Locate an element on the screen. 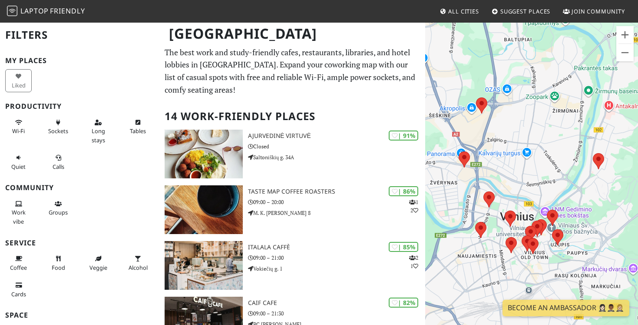 The height and width of the screenshot is (325, 638). a: Join Community is located at coordinates (594, 11).